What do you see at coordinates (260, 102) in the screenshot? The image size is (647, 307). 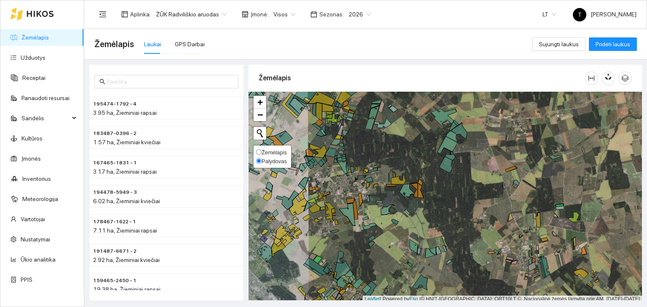 I see `a: Zoom in` at bounding box center [260, 102].